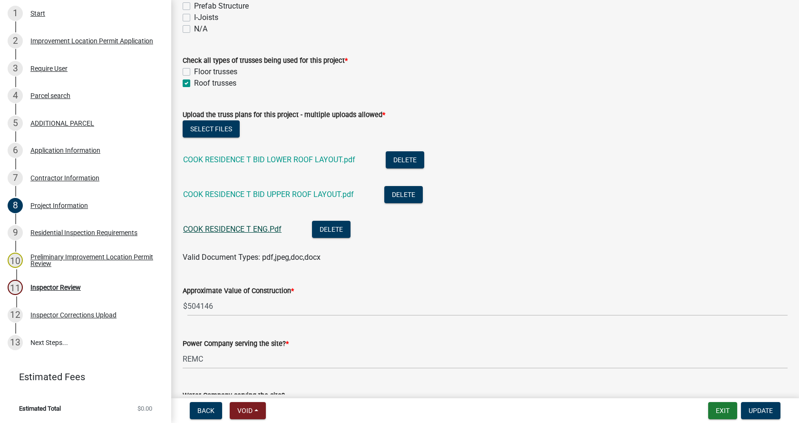 Image resolution: width=799 pixels, height=423 pixels. I want to click on label: N/A, so click(201, 29).